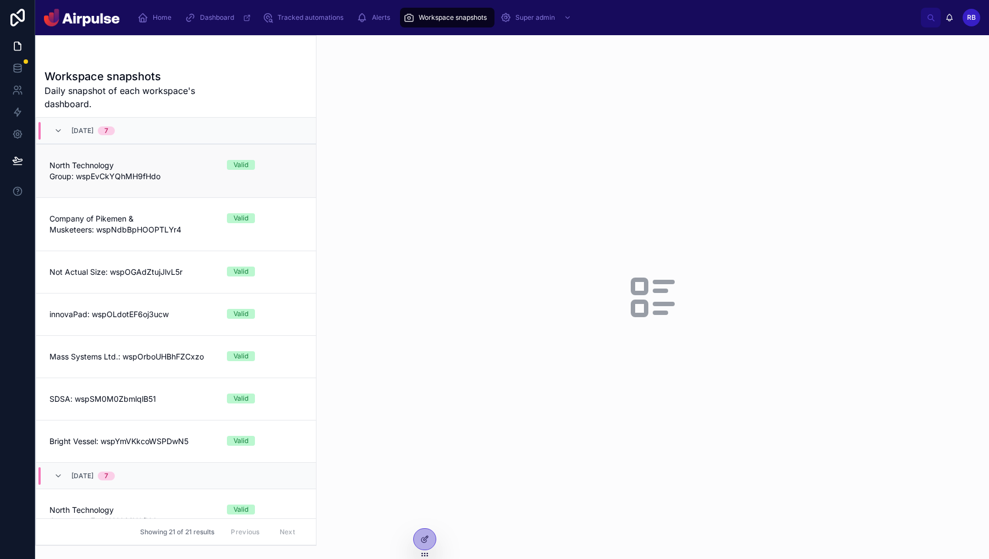 This screenshot has width=989, height=559. I want to click on a: SDSA: wspSM0M0ZbmlqlB51Valid, so click(176, 398).